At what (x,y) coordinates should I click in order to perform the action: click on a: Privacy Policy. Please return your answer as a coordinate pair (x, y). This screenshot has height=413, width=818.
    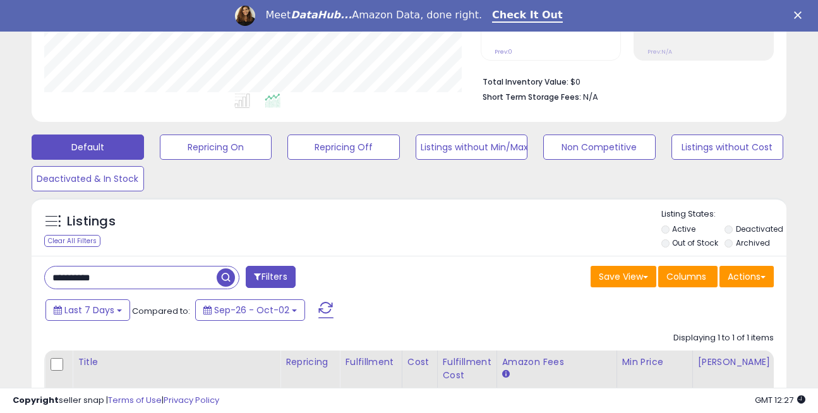
    Looking at the image, I should click on (191, 400).